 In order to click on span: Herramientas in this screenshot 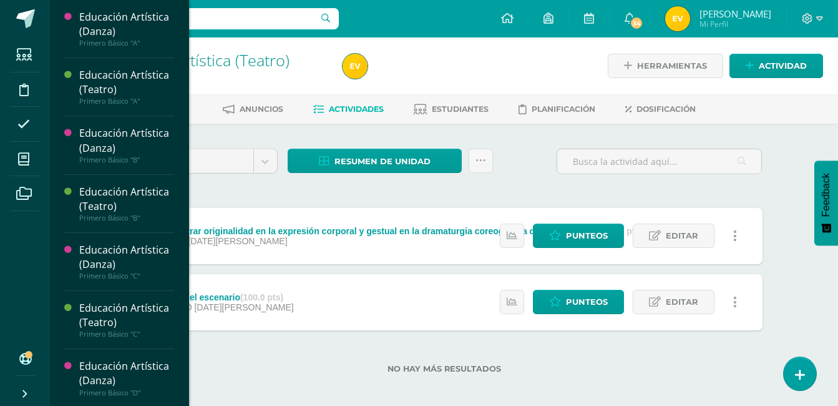, I will do `click(672, 66)`.